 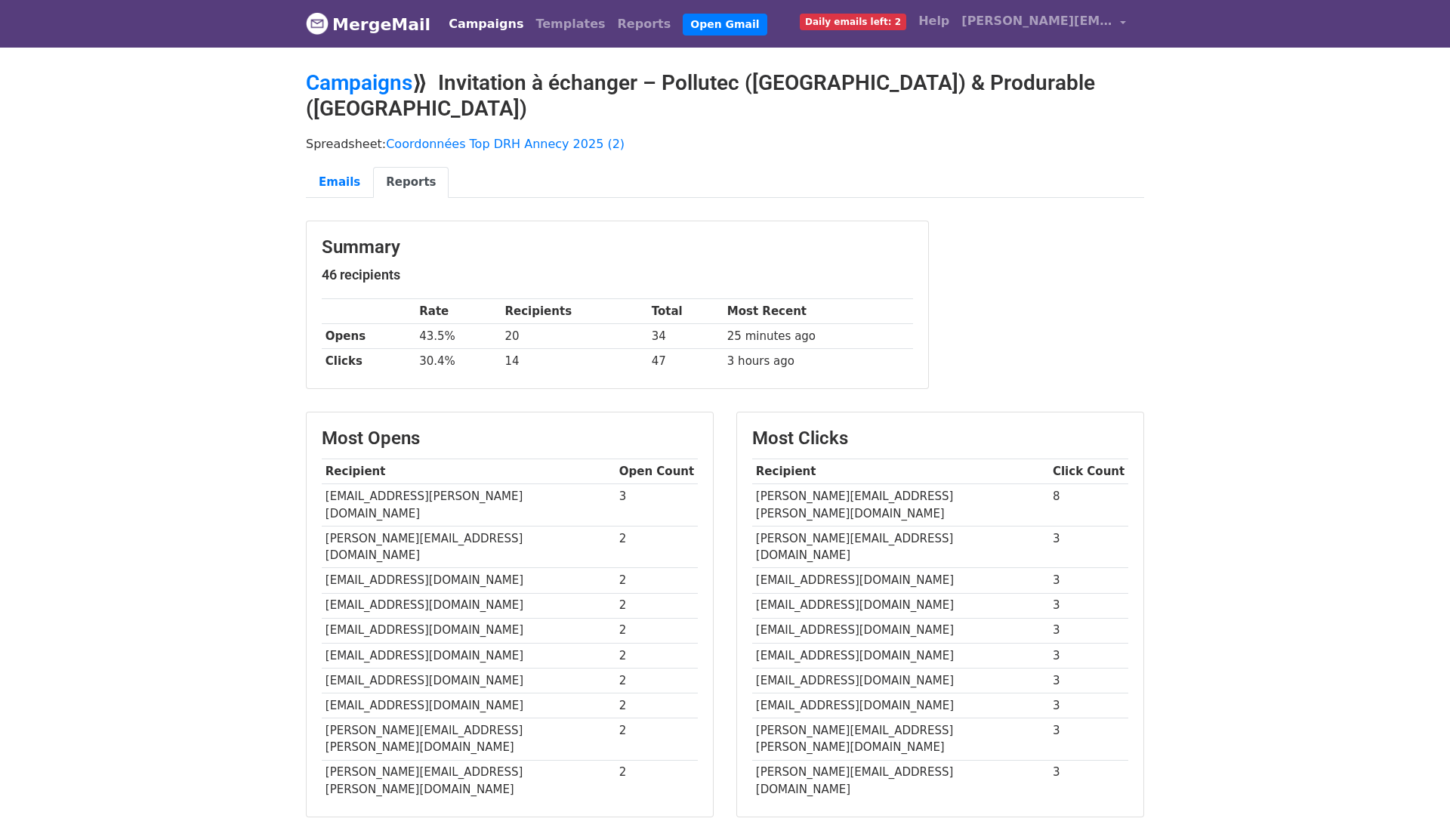 What do you see at coordinates (574, 336) in the screenshot?
I see `td: 20` at bounding box center [574, 336].